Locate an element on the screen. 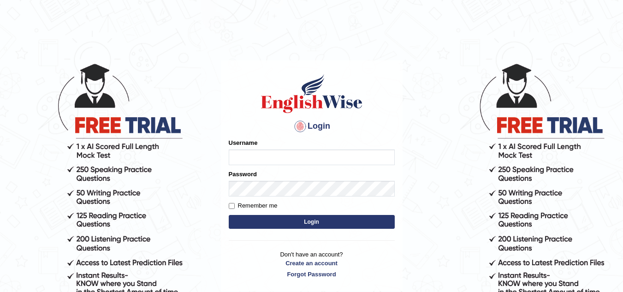  input: Remember me is located at coordinates (232, 206).